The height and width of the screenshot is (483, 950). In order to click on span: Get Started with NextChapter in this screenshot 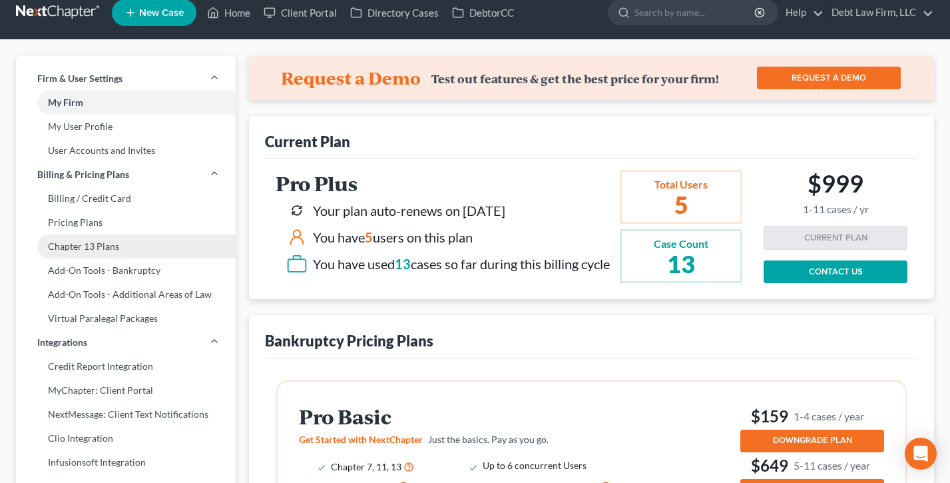, I will do `click(361, 439)`.